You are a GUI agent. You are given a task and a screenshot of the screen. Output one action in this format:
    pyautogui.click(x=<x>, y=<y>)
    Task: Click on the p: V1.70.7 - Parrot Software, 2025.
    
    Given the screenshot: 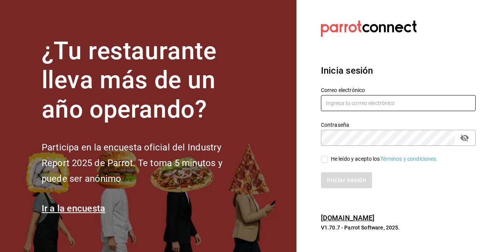 What is the action you would take?
    pyautogui.click(x=398, y=227)
    